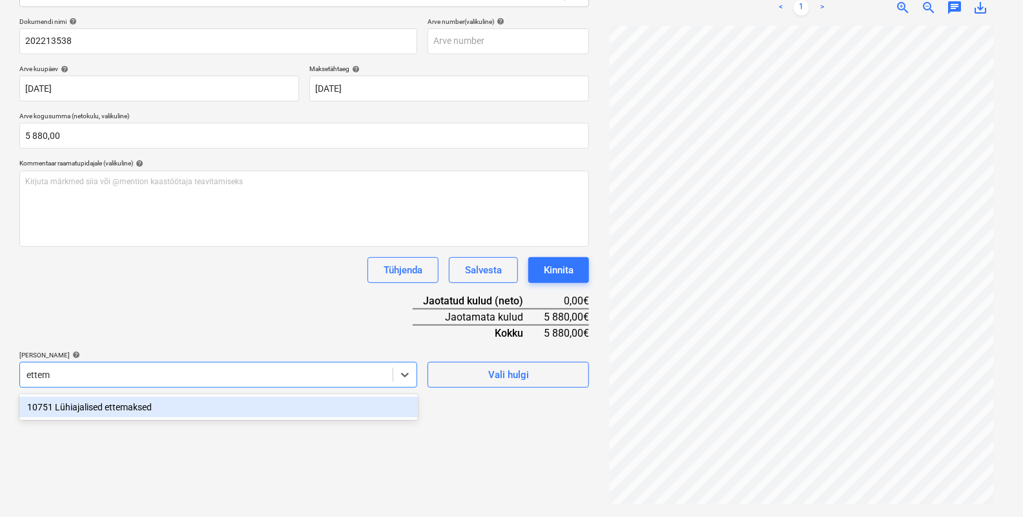  What do you see at coordinates (508, 375) in the screenshot?
I see `button: Vali hulgi` at bounding box center [508, 375].